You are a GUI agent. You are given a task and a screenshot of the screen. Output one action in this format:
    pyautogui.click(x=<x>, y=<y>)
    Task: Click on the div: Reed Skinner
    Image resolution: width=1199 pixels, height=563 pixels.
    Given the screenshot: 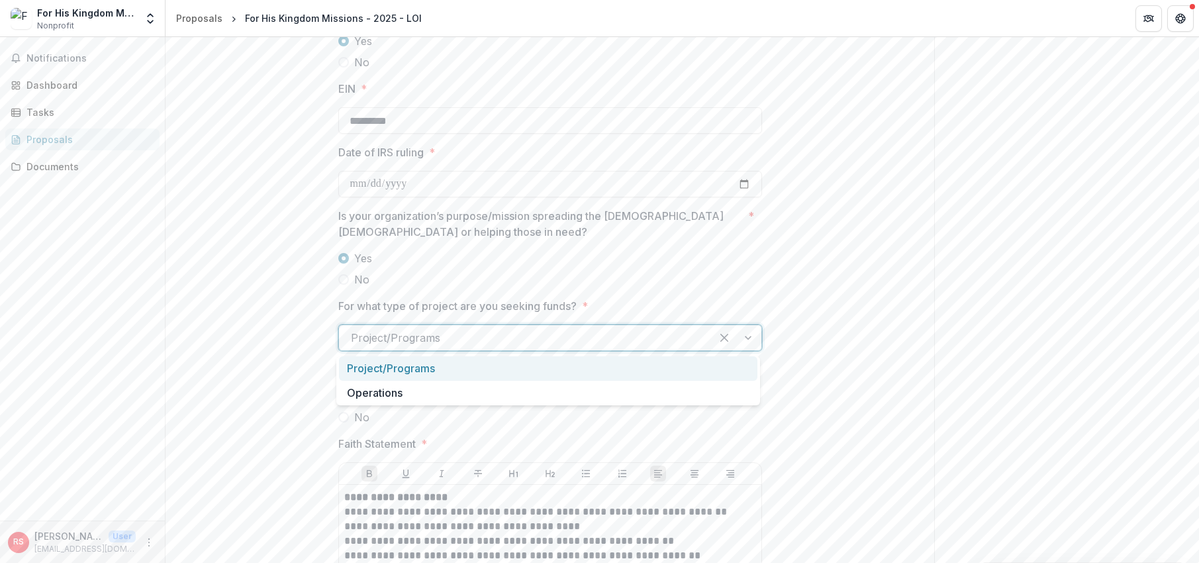 What is the action you would take?
    pyautogui.click(x=19, y=542)
    